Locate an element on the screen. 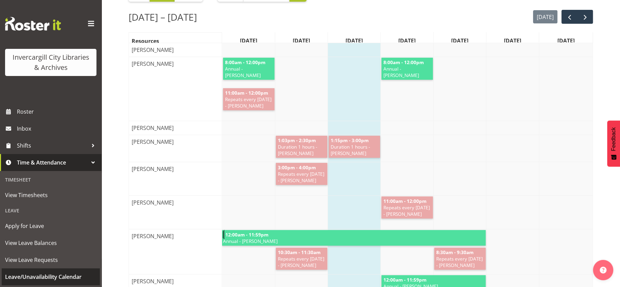  span: Shifts is located at coordinates (52, 145).